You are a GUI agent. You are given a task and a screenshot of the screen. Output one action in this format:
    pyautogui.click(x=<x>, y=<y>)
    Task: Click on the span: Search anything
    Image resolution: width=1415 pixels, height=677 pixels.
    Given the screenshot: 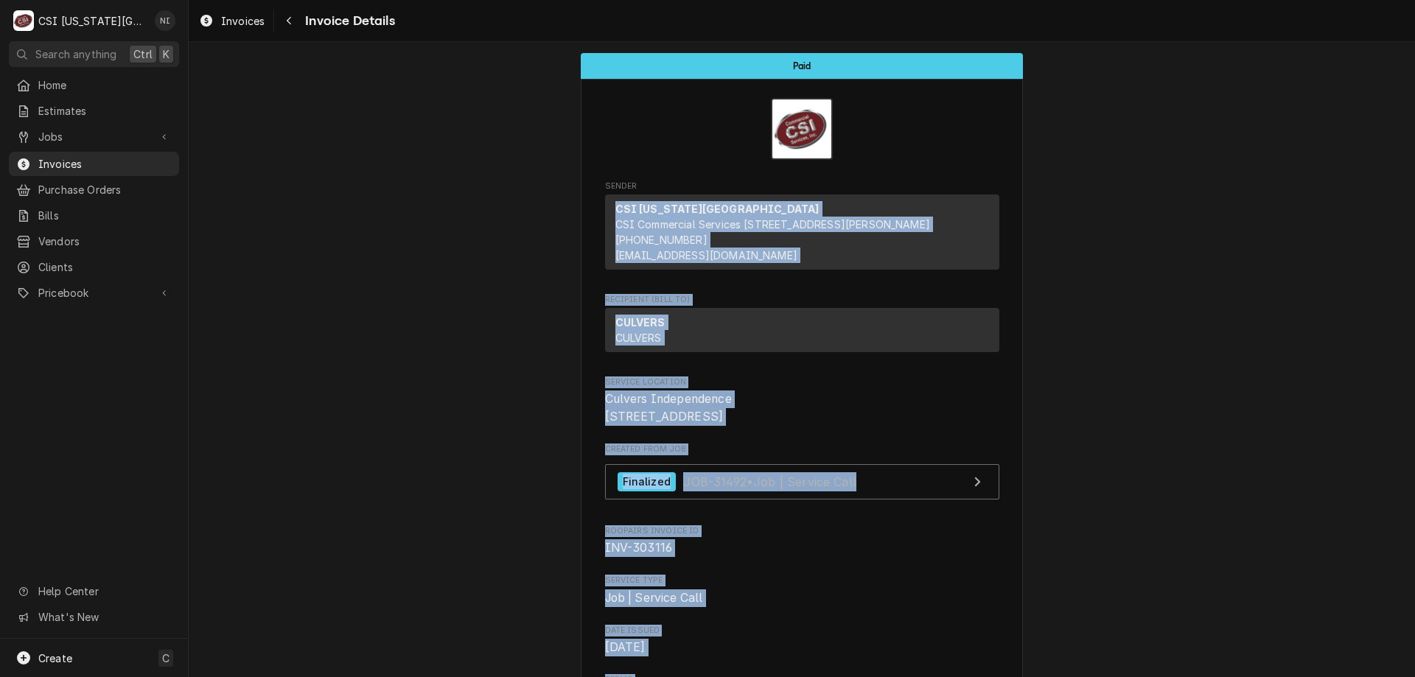 What is the action you would take?
    pyautogui.click(x=76, y=54)
    